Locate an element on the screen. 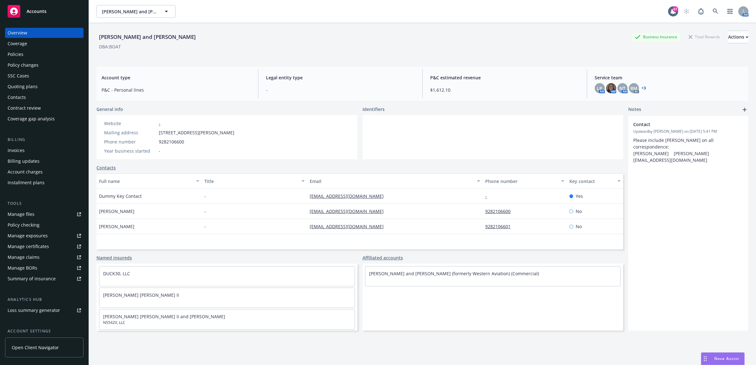  div: Email is located at coordinates (391, 181).